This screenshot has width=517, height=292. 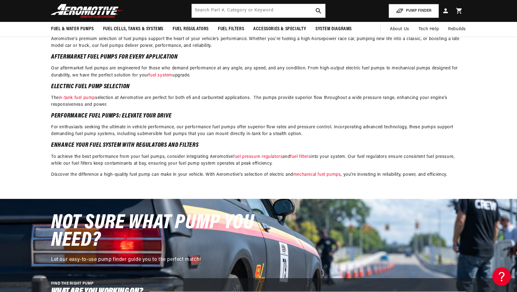 What do you see at coordinates (259, 43) in the screenshot?
I see `p: Aeromotive’s premium selection of fuel pumps support the heart of your vehicle’s performance. Whe...` at bounding box center [259, 43].